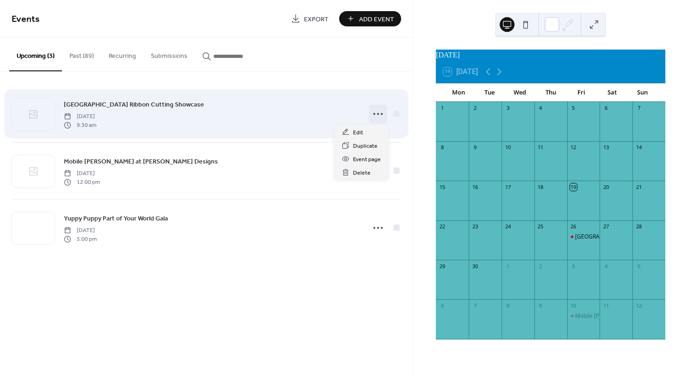  I want to click on button: Recurring, so click(122, 54).